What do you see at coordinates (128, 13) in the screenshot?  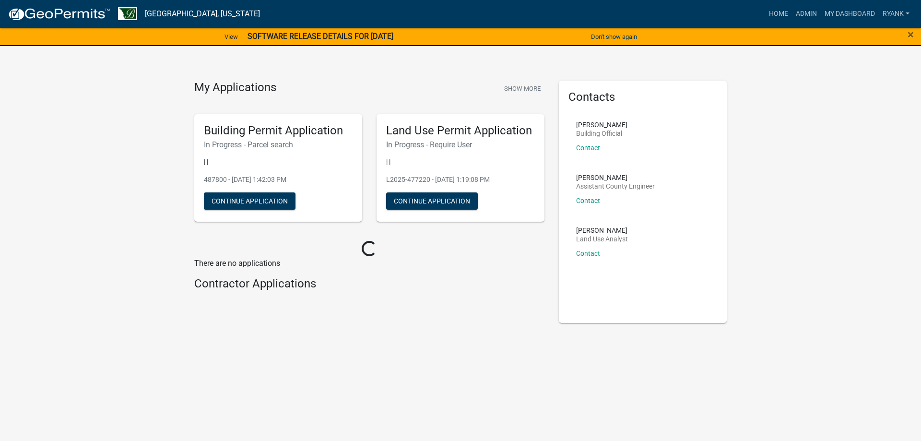 I see `img: Benton County, Minnesota` at bounding box center [128, 13].